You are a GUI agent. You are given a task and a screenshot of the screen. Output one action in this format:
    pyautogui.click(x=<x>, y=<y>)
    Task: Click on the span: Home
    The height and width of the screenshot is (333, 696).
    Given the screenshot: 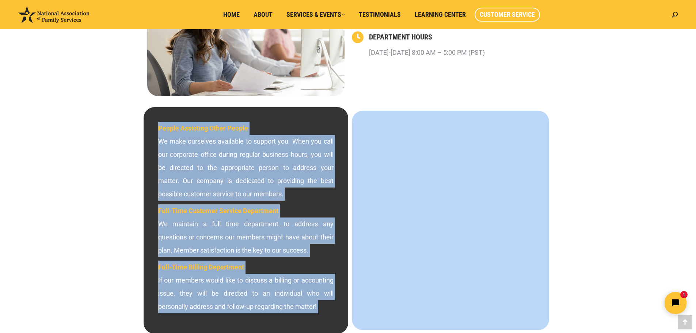 What is the action you would take?
    pyautogui.click(x=231, y=15)
    